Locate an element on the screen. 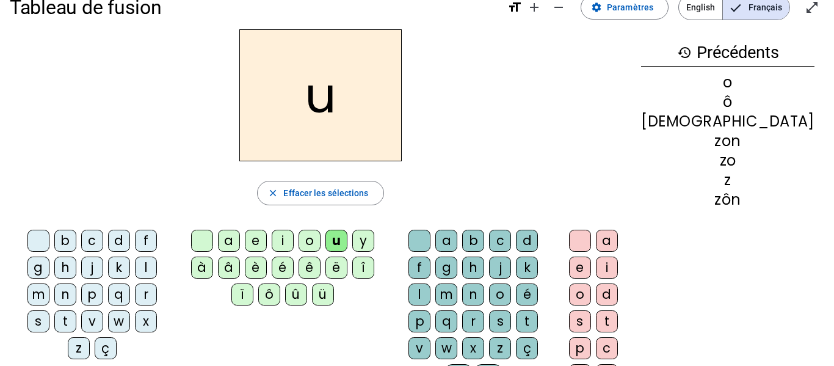  mat-icon: settings is located at coordinates (597, 7).